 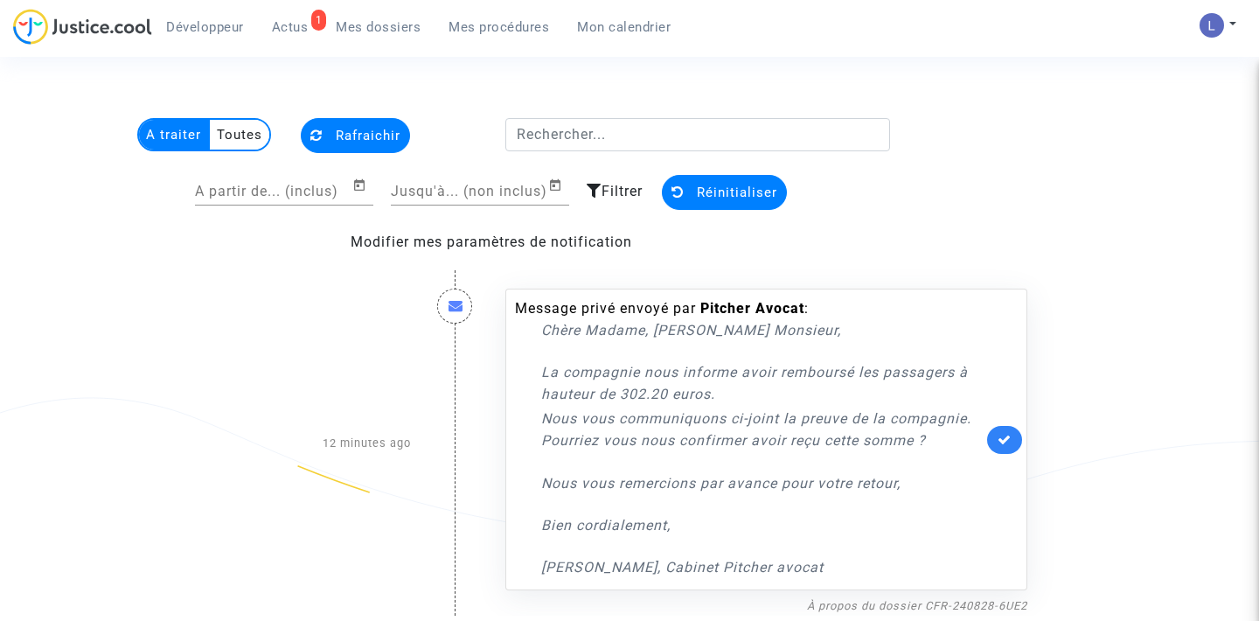 I want to click on img: jc-logo.svg, so click(x=82, y=26).